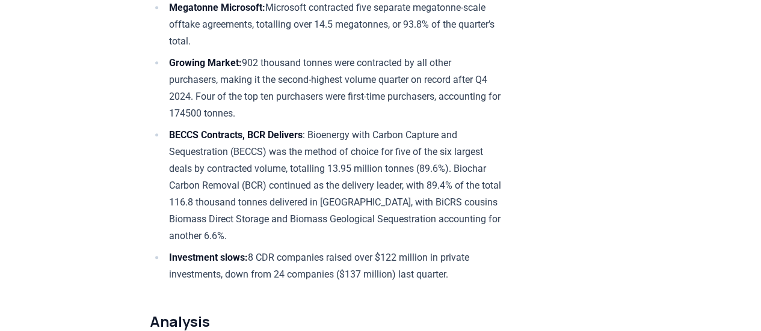 This screenshot has height=331, width=761. I want to click on strong: Megatonne Microsoft:, so click(217, 7).